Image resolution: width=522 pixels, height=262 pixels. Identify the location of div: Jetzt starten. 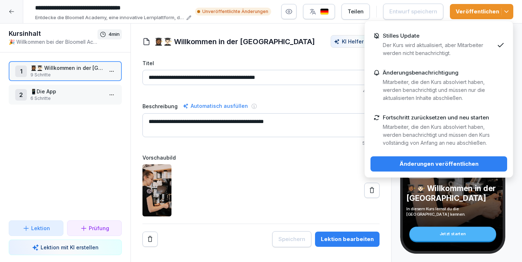
(452, 234).